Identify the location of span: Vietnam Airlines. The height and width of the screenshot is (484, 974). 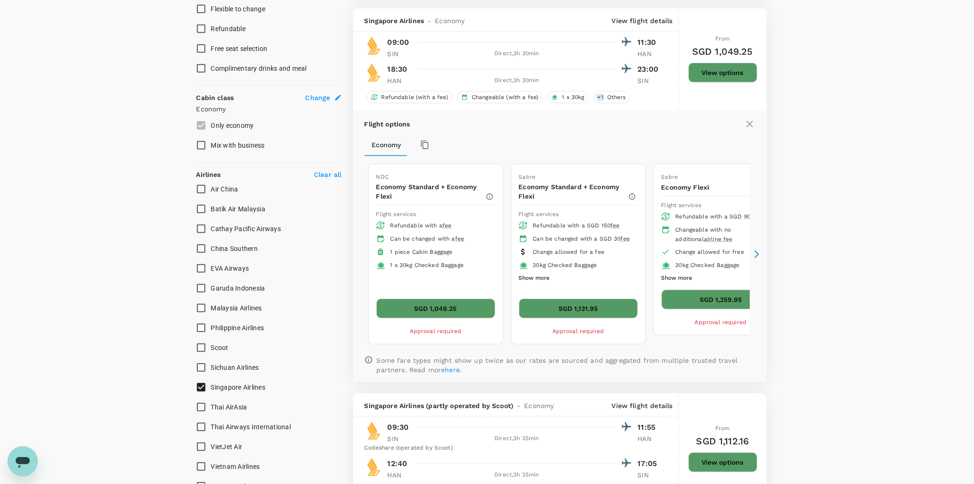
(236, 467).